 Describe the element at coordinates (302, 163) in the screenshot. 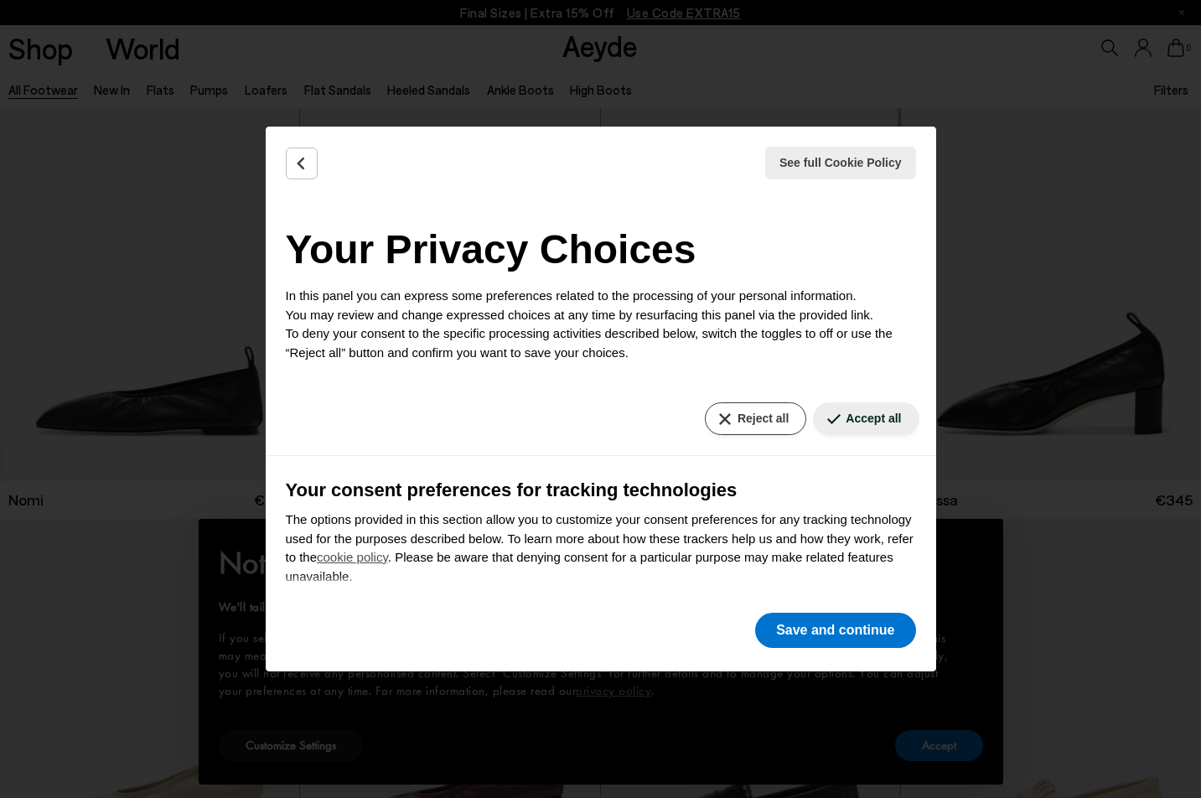

I see `button: Back` at that location.